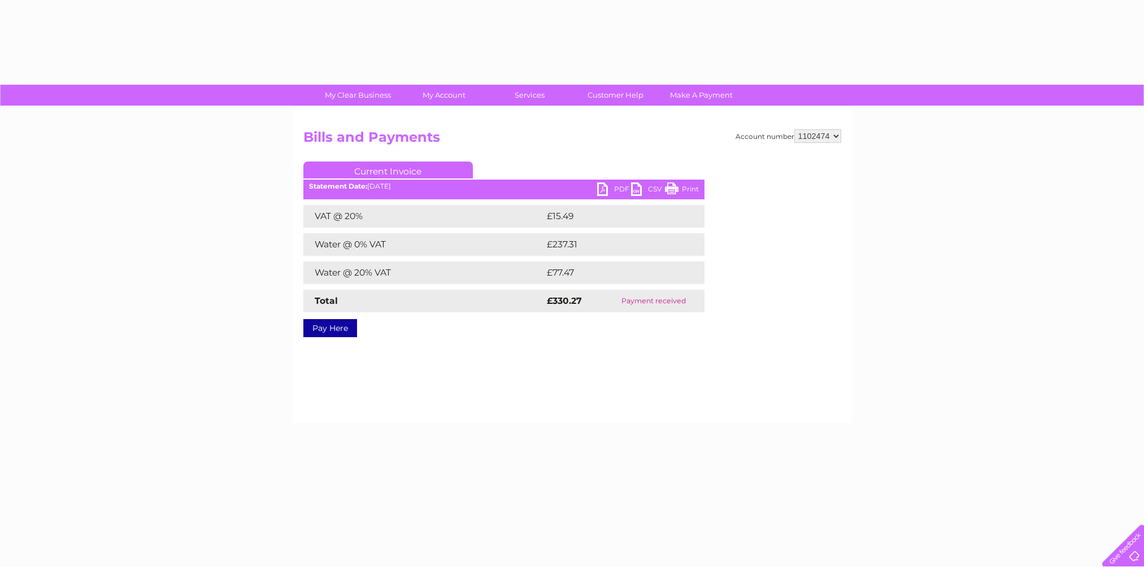 This screenshot has width=1144, height=567. Describe the element at coordinates (443, 95) in the screenshot. I see `a: My Account` at that location.